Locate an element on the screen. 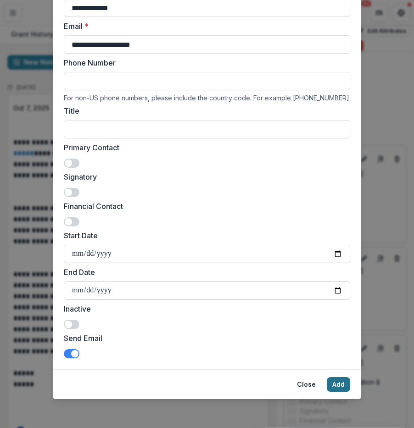 Image resolution: width=414 pixels, height=428 pixels. label: Title is located at coordinates (204, 111).